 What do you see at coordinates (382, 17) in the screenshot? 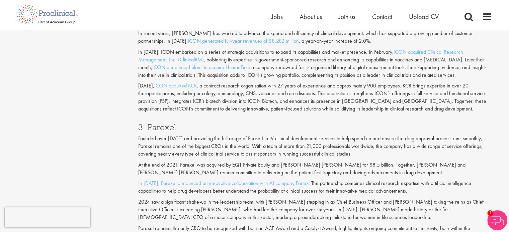
I see `span: Contact` at bounding box center [382, 17].